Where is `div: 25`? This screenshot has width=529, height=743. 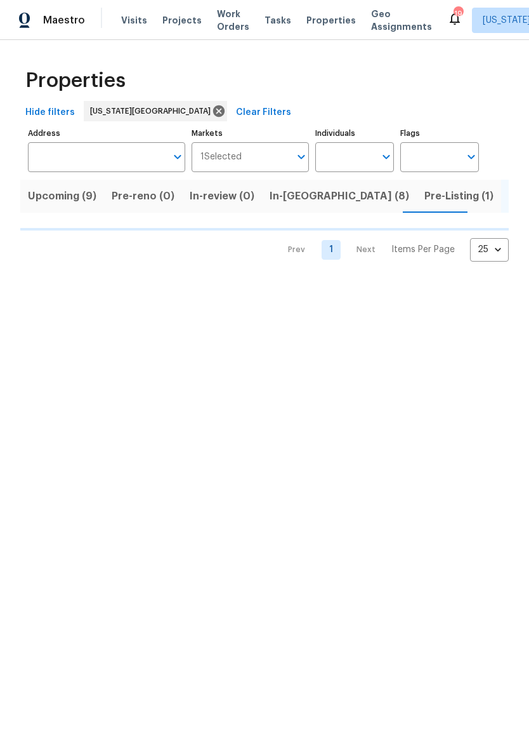
div: 25 is located at coordinates (489, 249).